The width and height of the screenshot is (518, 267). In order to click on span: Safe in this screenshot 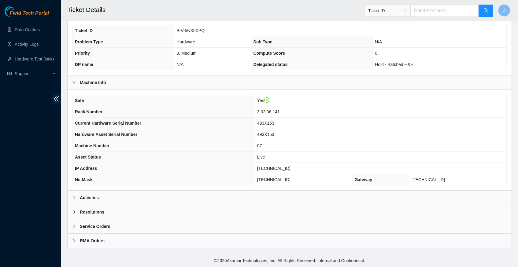, I will do `click(80, 101)`.